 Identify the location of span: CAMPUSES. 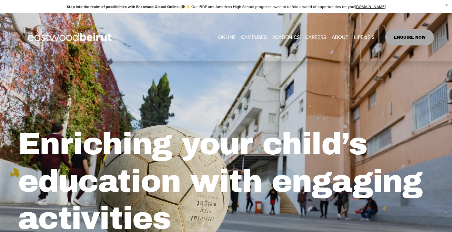
(254, 37).